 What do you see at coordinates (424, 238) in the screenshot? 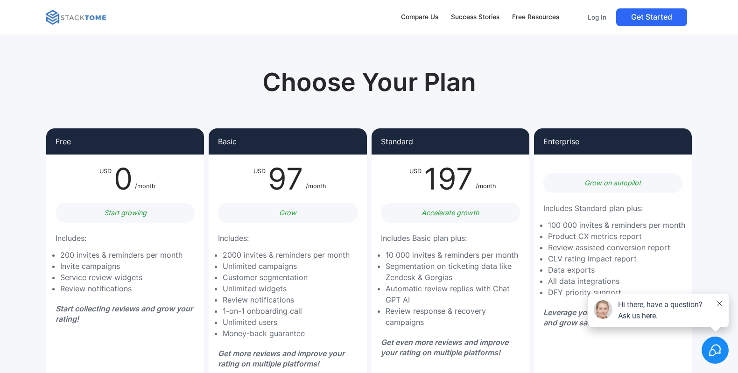
I see `p: Includes Basic plan plus:` at bounding box center [424, 238].